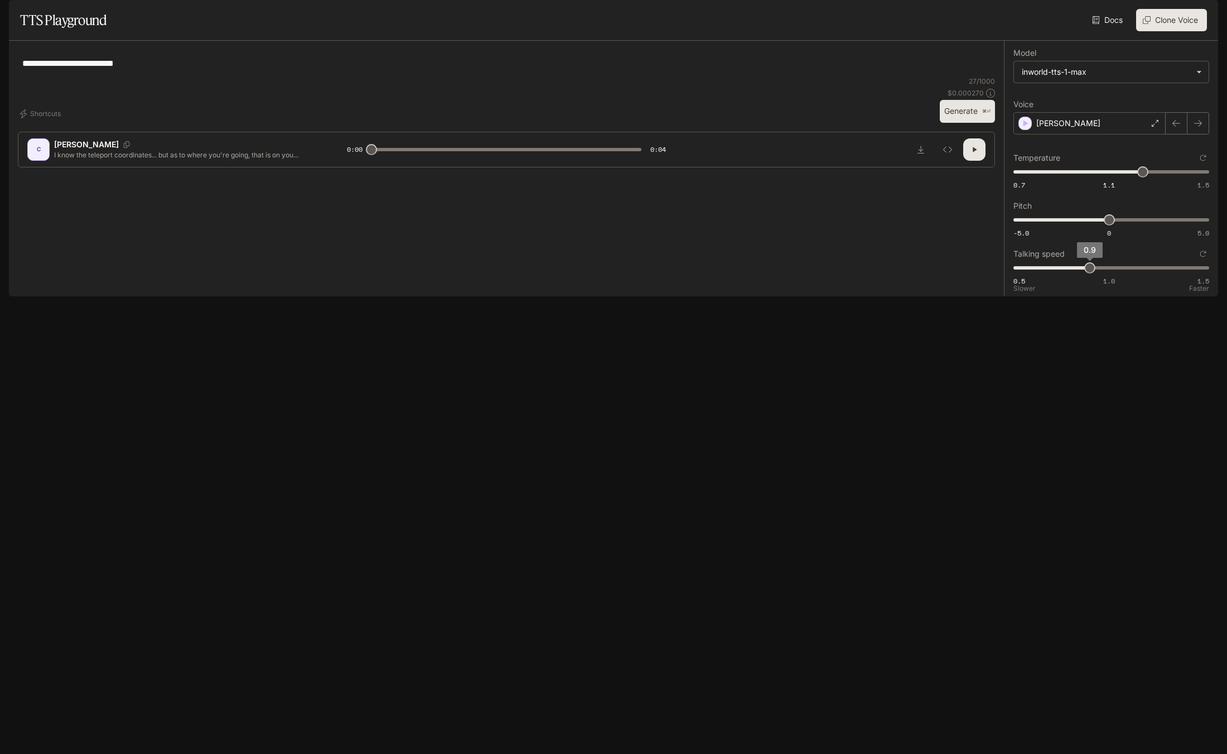  I want to click on span: 0:04, so click(658, 149).